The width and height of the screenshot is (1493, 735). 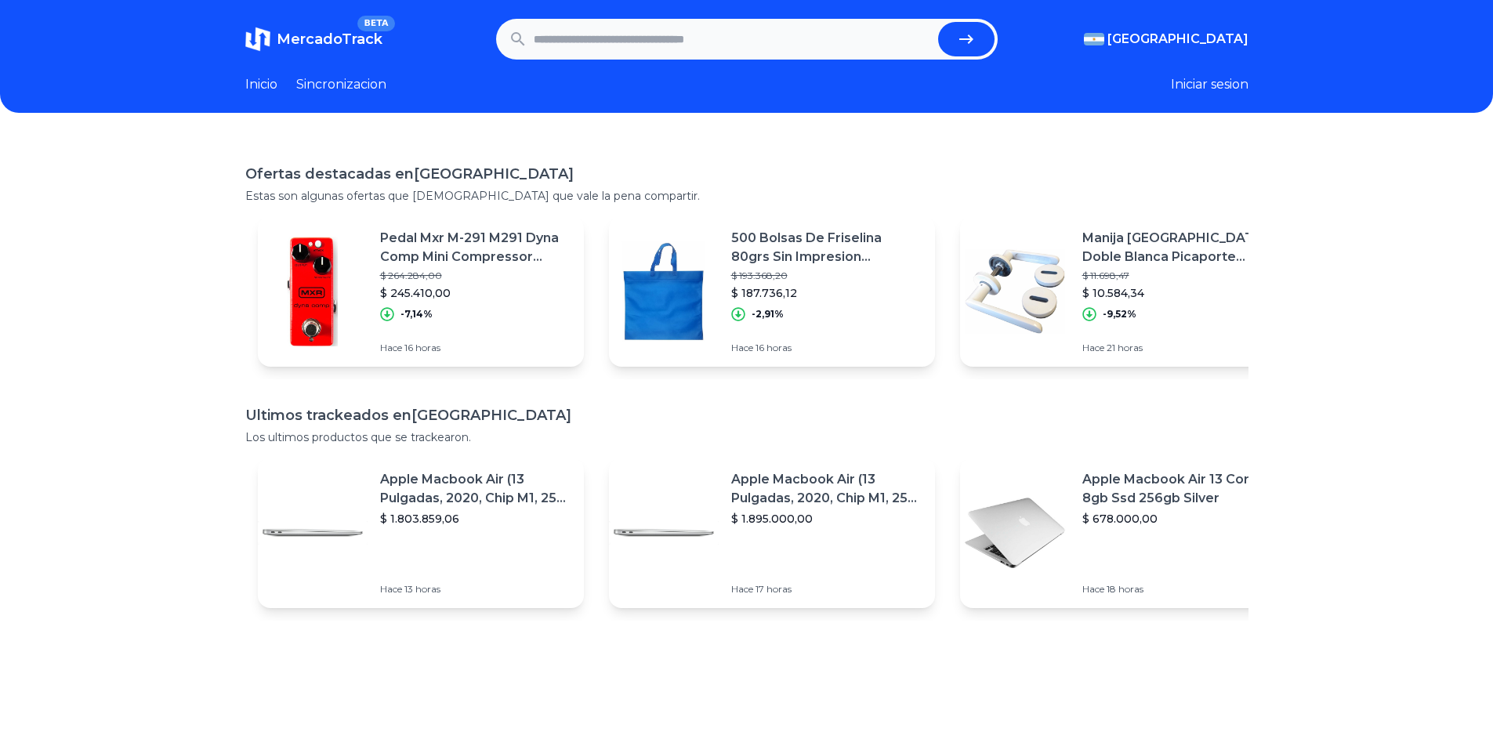 What do you see at coordinates (747, 437) in the screenshot?
I see `p: Los ultimos productos que se trackearon.` at bounding box center [747, 437].